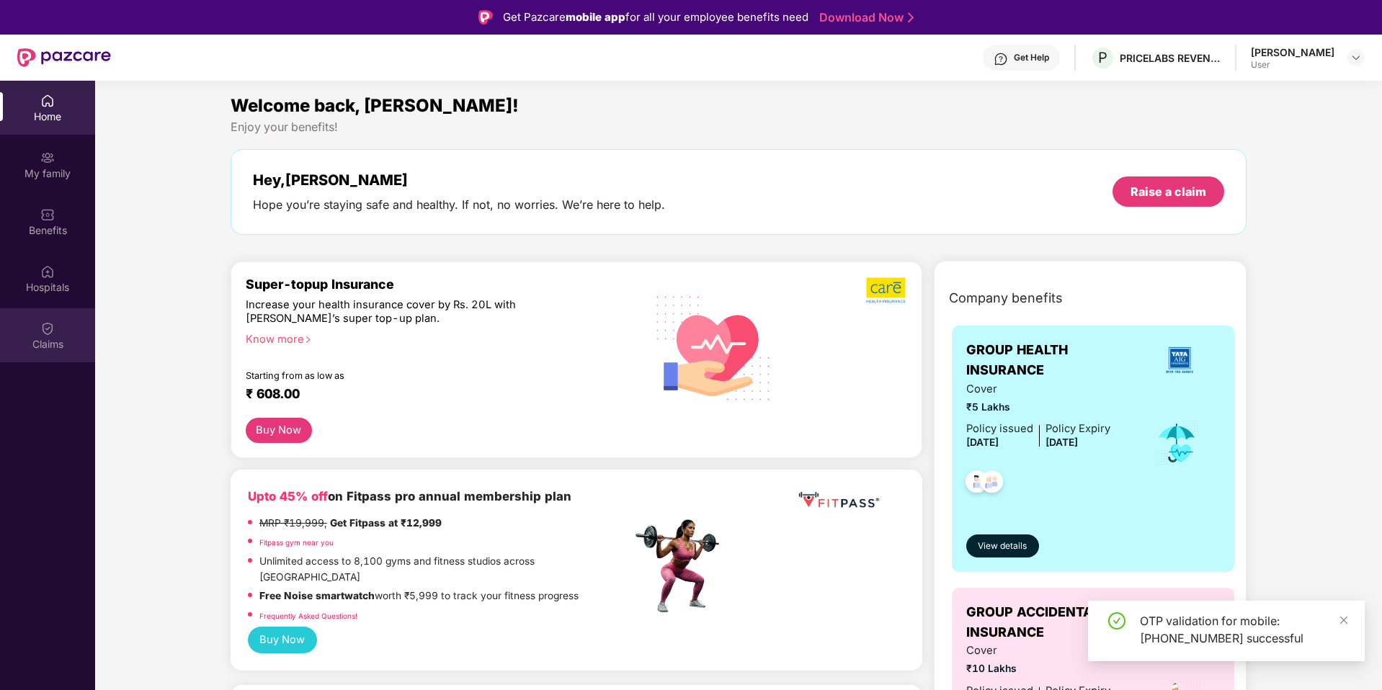  Describe the element at coordinates (296, 543) in the screenshot. I see `a: Fitpass gym near you` at that location.